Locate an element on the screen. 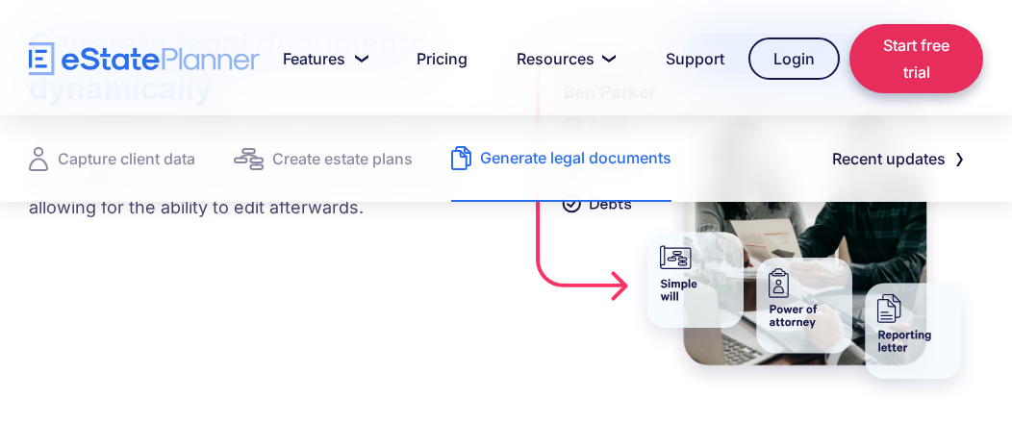 This screenshot has height=422, width=1012. img: software for lawyers to generate wills, POAs, and other legal documents is located at coordinates (750, 207).